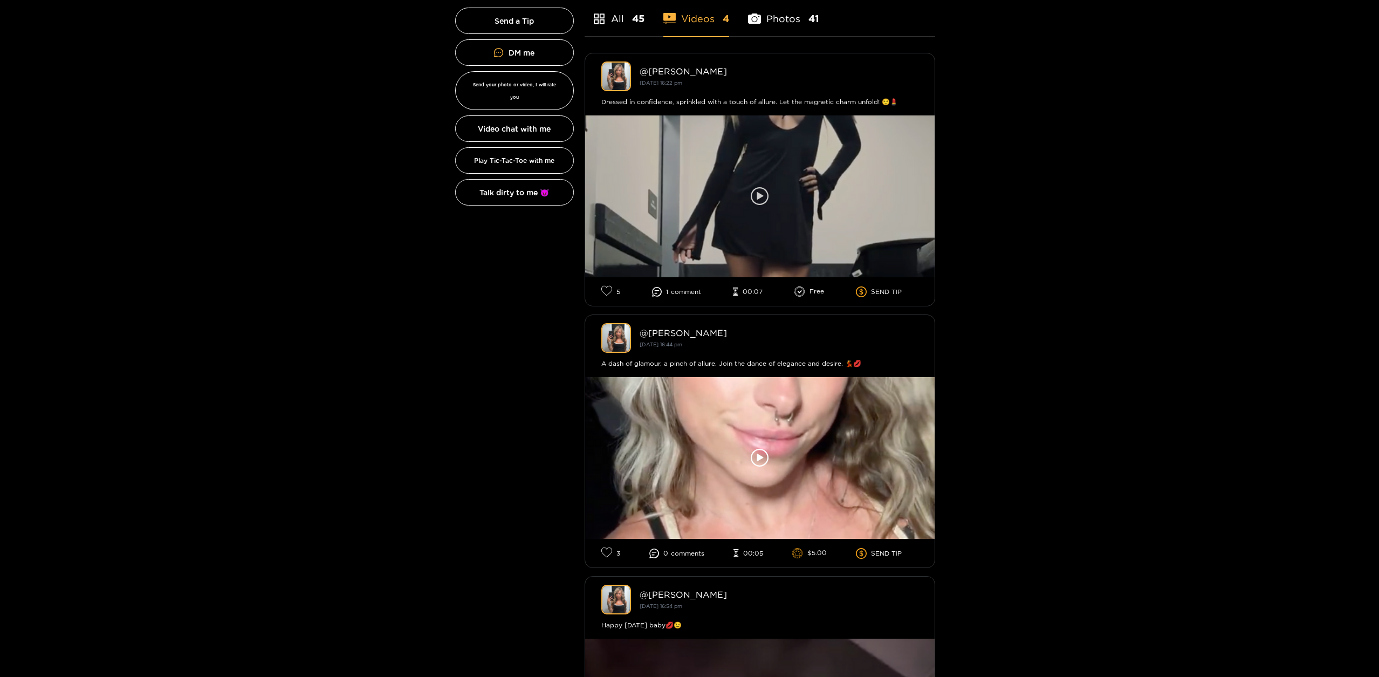 This screenshot has height=677, width=1379. What do you see at coordinates (515, 52) in the screenshot?
I see `a: DM me` at bounding box center [515, 52].